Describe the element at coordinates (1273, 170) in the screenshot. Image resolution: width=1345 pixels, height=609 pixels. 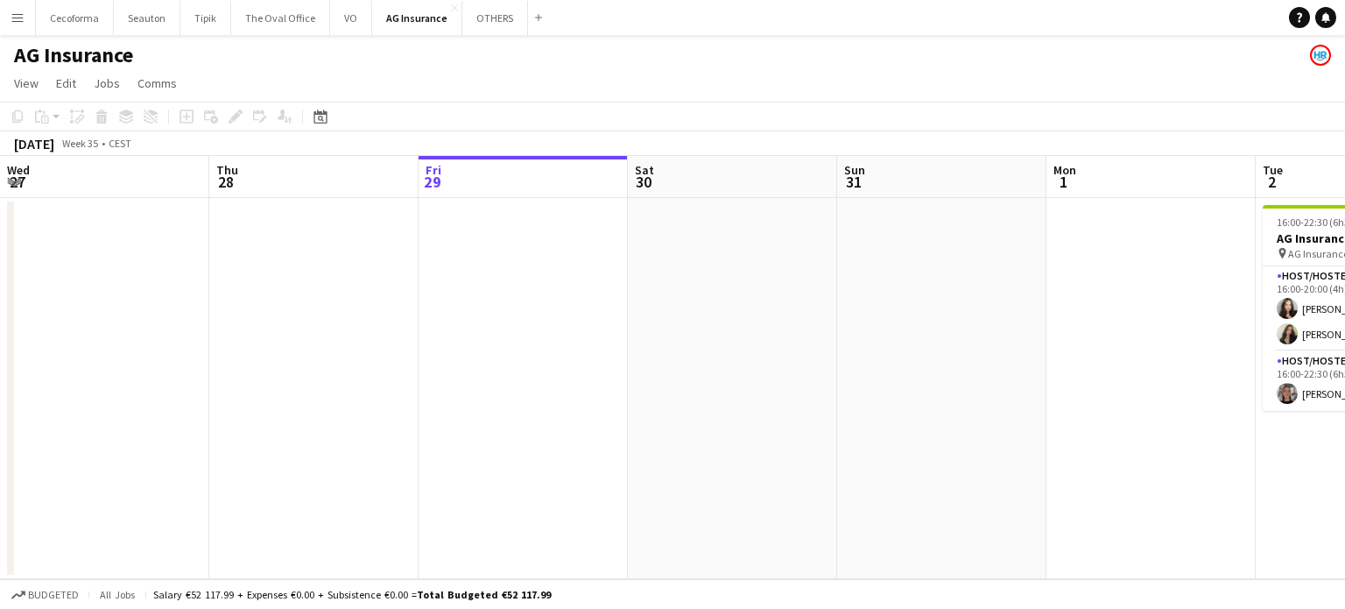
I see `span: Tue` at that location.